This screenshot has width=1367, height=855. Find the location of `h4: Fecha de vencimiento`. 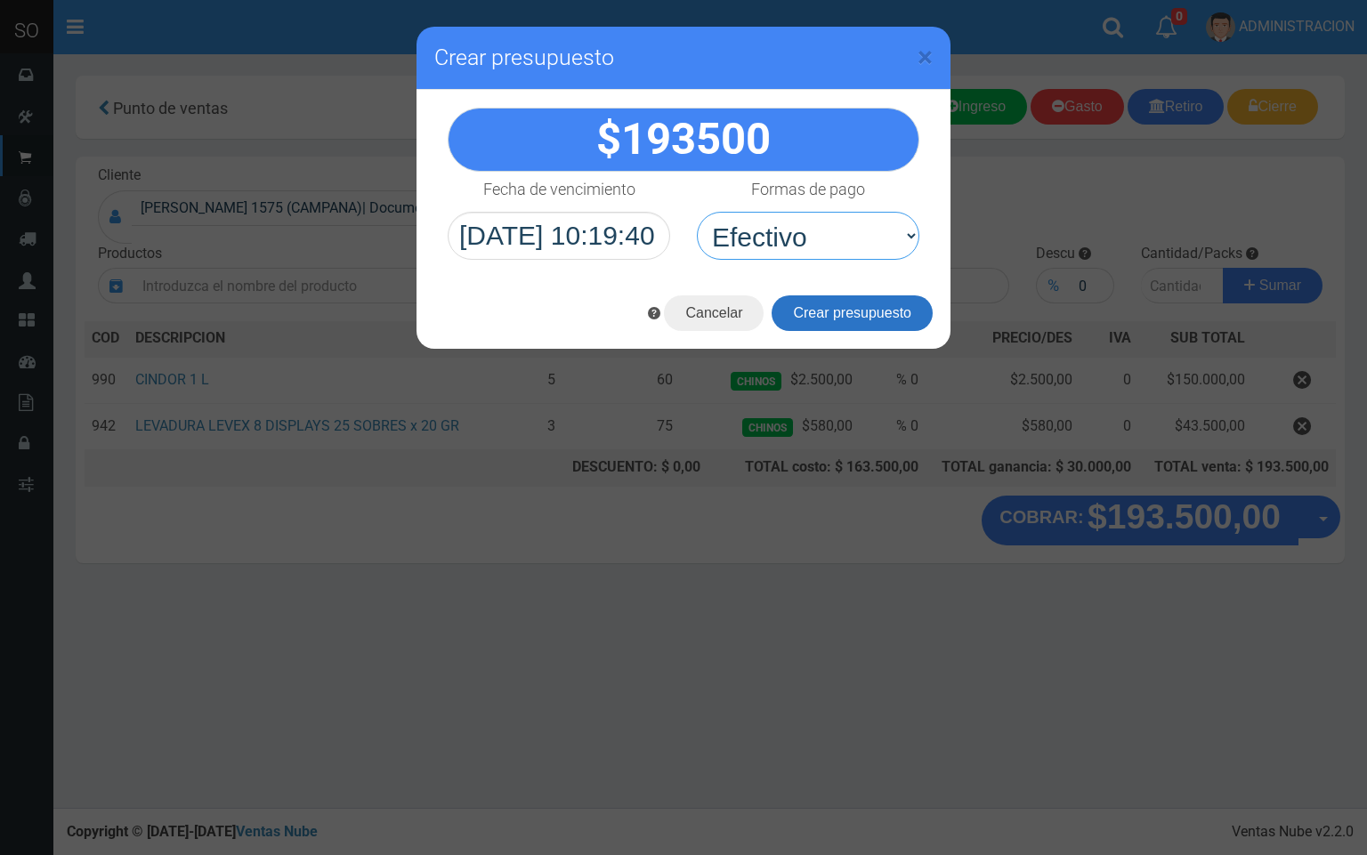

h4: Fecha de vencimiento is located at coordinates (559, 190).